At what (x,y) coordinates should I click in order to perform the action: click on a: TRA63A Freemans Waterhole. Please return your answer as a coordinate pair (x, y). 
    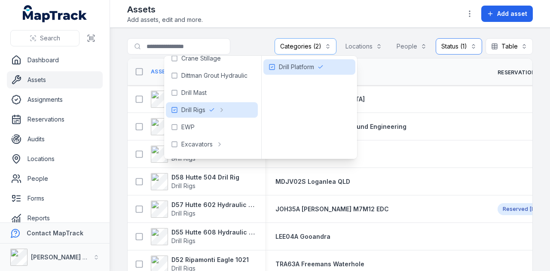
    Looking at the image, I should click on (320, 264).